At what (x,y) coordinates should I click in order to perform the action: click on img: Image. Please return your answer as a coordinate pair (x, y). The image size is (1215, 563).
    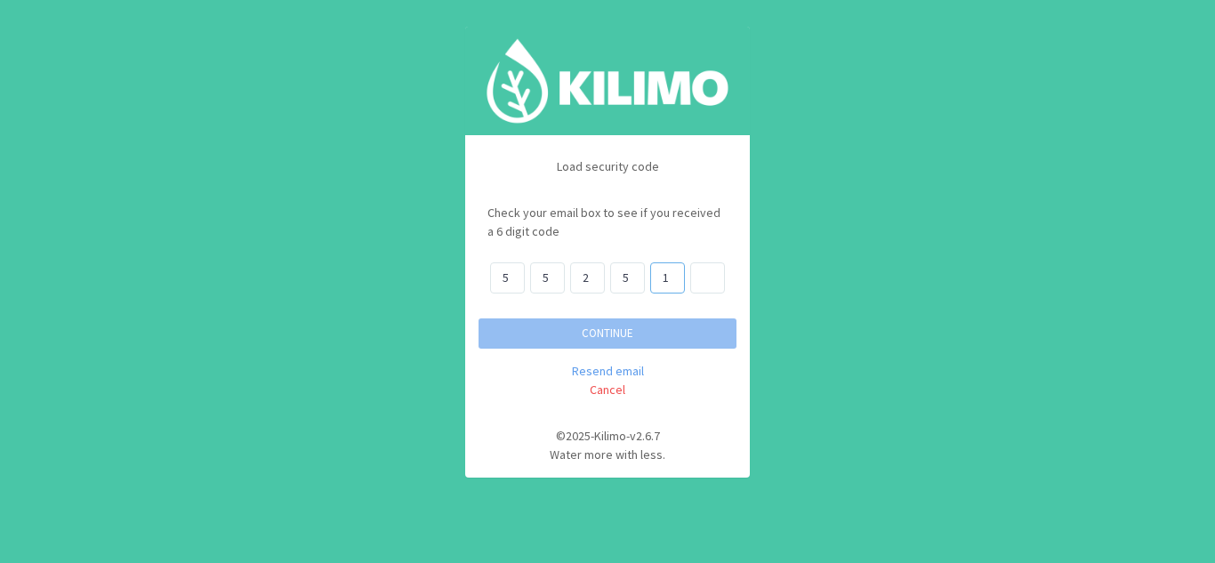
    Looking at the image, I should click on (607, 81).